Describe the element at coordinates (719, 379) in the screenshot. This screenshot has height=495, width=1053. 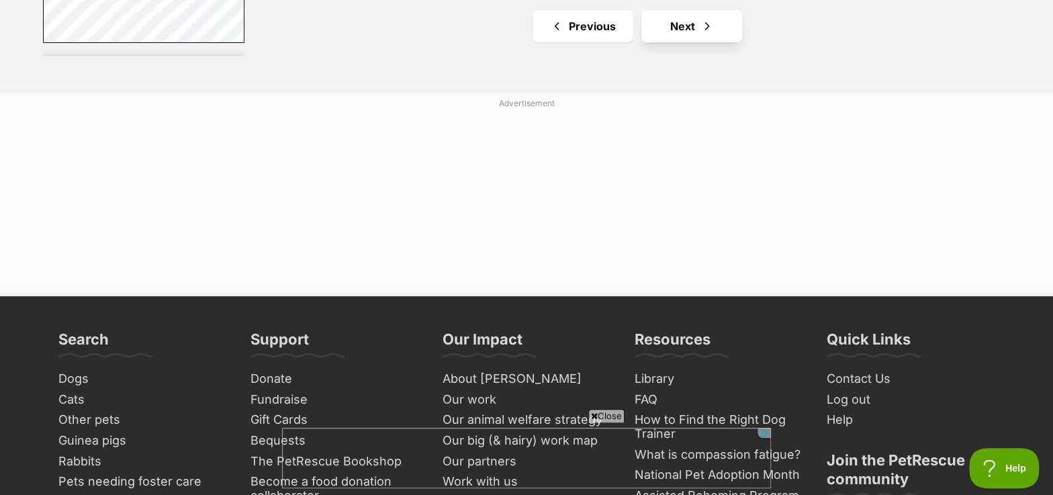
I see `a: Library` at that location.